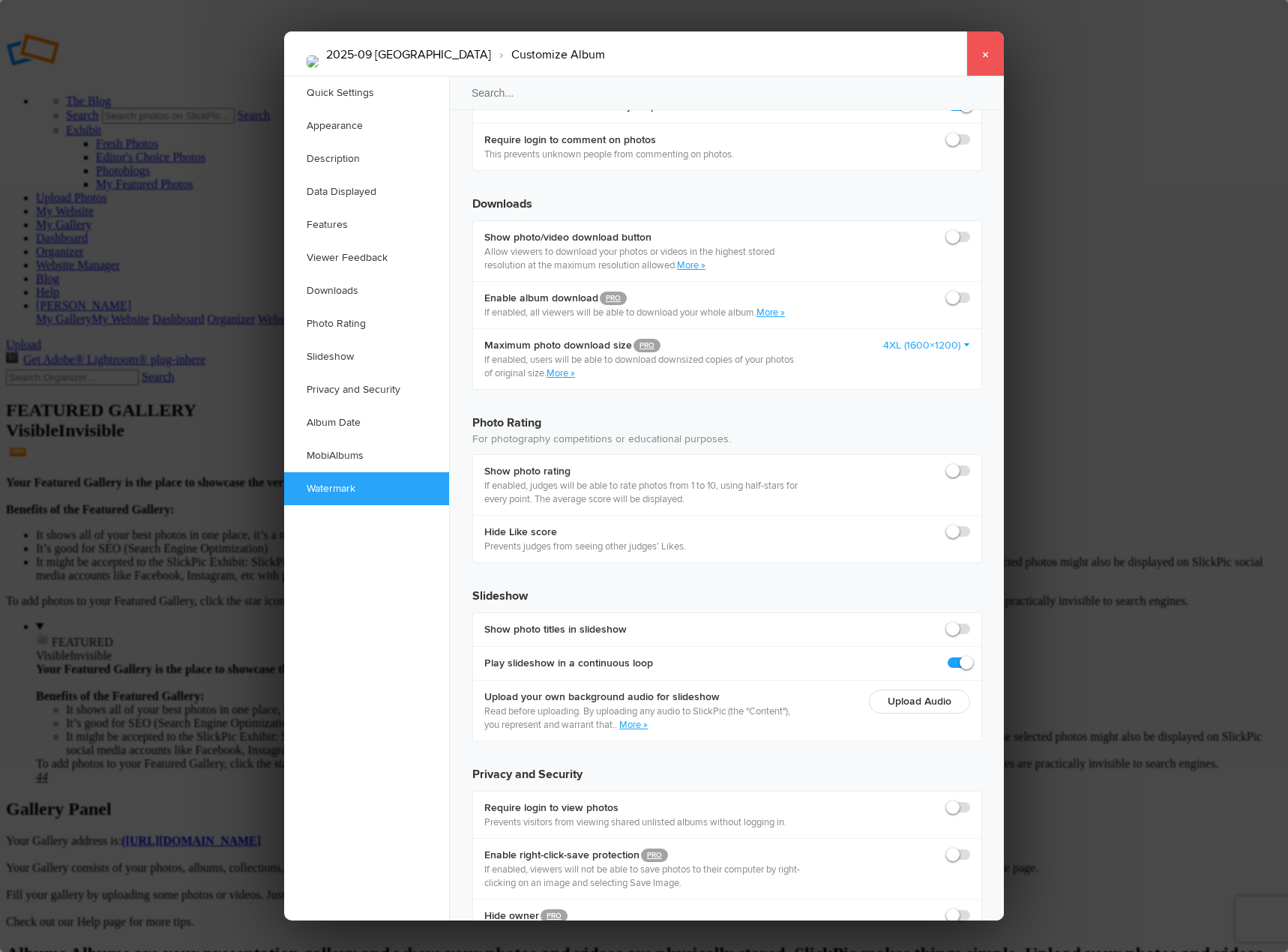  I want to click on p: For photography competitions or educational purposes., so click(727, 440).